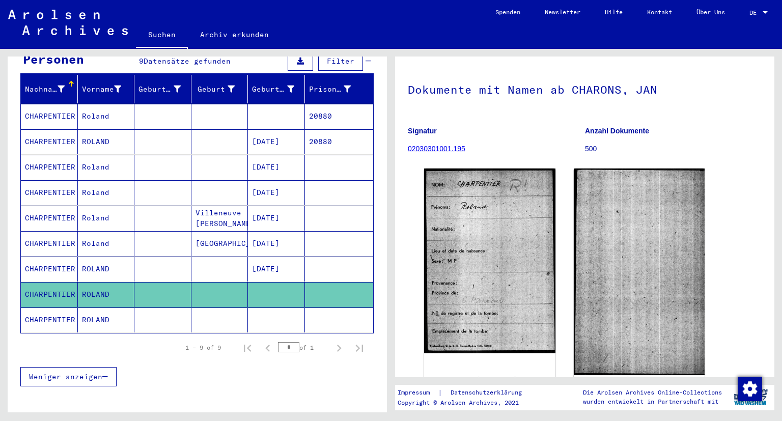  What do you see at coordinates (304, 347) in the screenshot?
I see `div: of 1` at bounding box center [304, 347].